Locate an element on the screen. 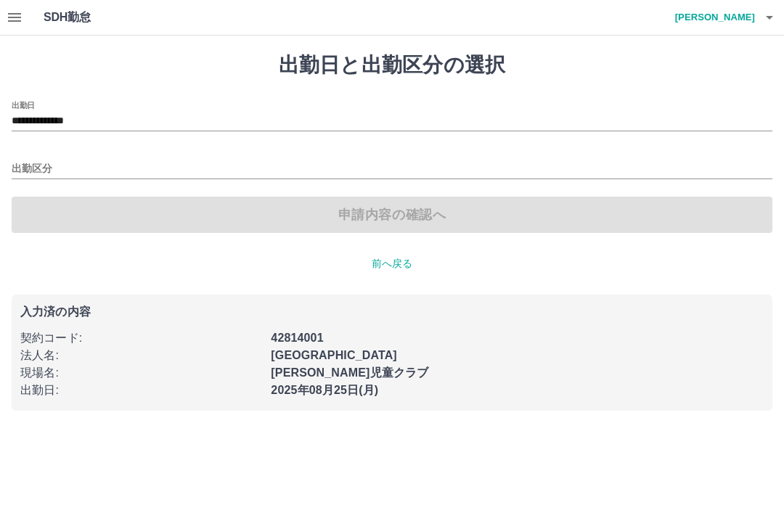  b: 42814001 is located at coordinates (297, 338).